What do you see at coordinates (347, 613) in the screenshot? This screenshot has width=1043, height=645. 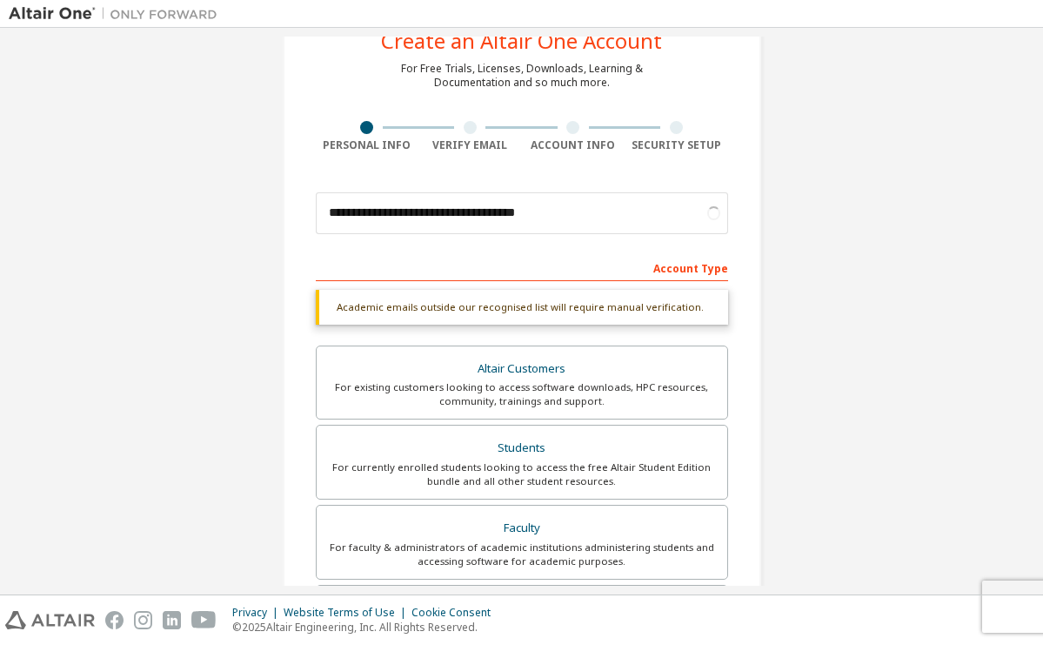 I see `div: Website Terms of Use` at bounding box center [347, 613].